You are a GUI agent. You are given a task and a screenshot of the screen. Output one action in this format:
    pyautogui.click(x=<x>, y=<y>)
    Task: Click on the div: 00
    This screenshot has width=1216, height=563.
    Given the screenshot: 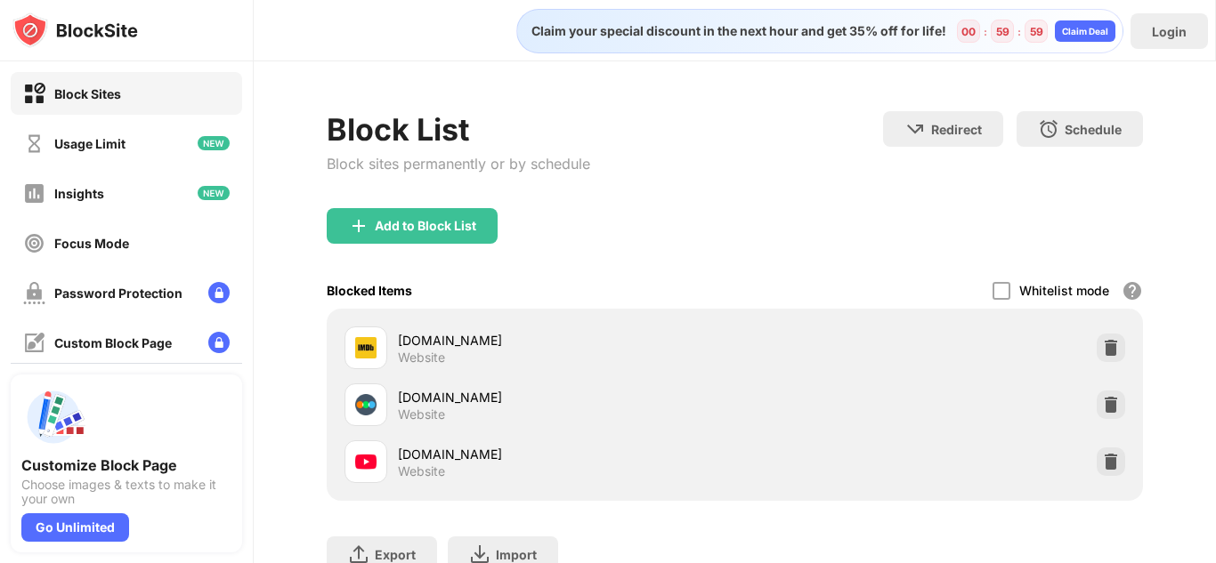 What is the action you would take?
    pyautogui.click(x=968, y=31)
    